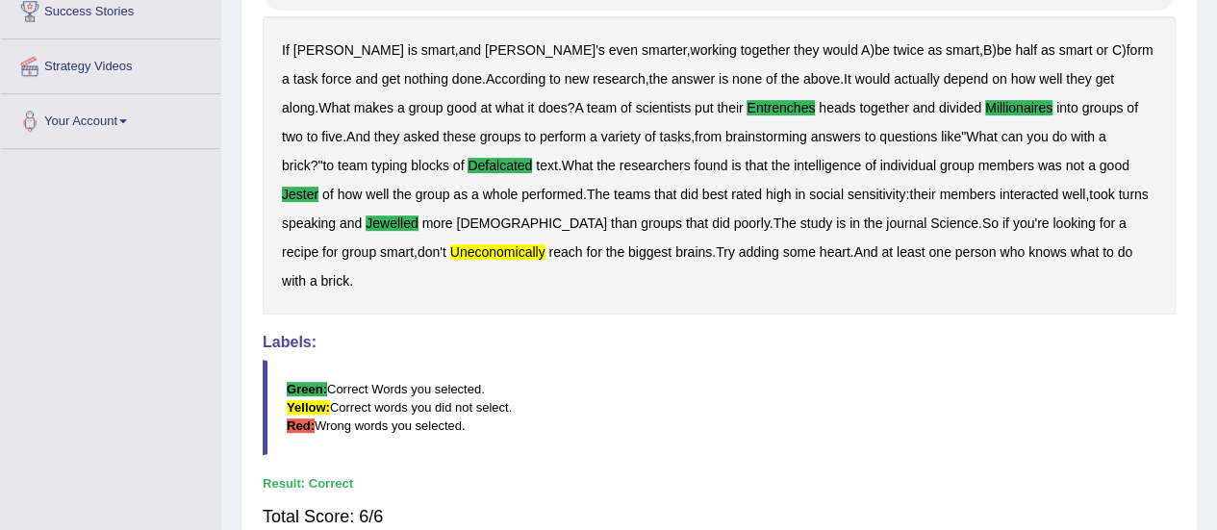 The image size is (1217, 530). I want to click on b: If, so click(286, 50).